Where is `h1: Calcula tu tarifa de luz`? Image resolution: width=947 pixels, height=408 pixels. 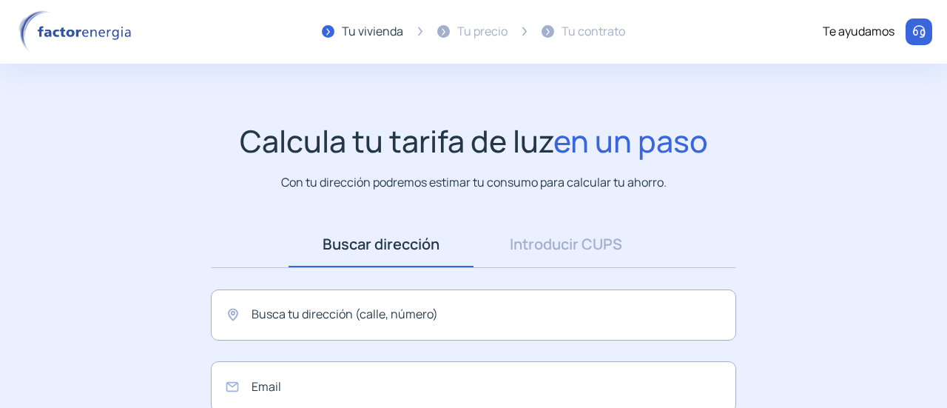 h1: Calcula tu tarifa de luz is located at coordinates (473, 141).